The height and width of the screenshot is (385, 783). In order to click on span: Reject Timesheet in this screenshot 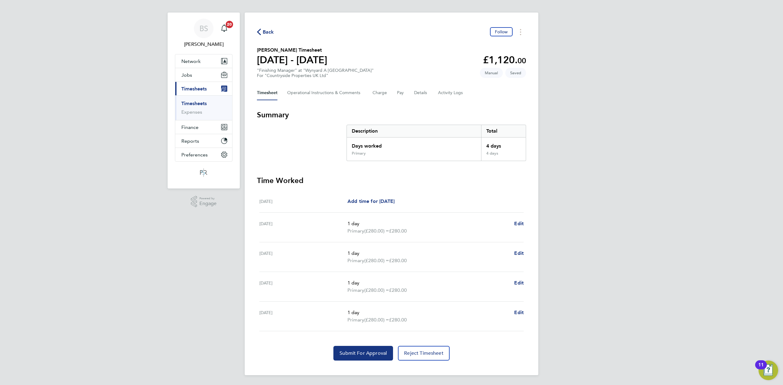, I will do `click(423, 353)`.